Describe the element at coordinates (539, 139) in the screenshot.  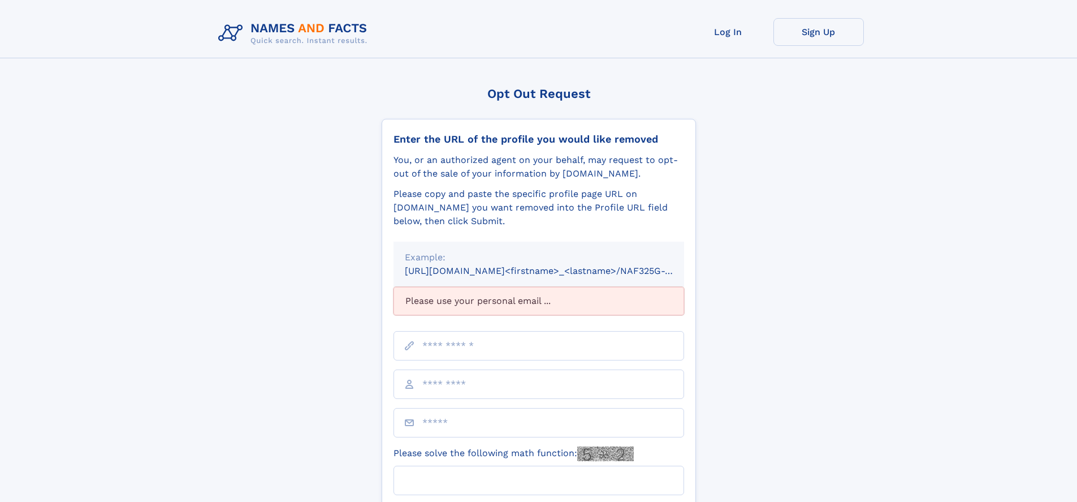
I see `div: Enter the URL of the profile you would like removed` at that location.